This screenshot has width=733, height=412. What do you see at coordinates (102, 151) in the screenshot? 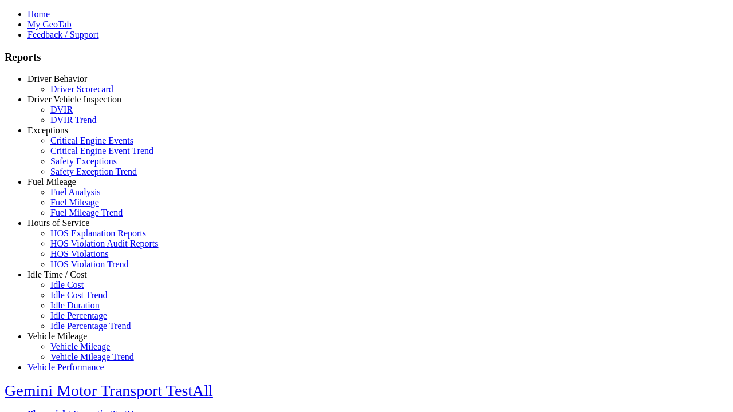
I see `a: Critical Engine Event Trend` at bounding box center [102, 151].